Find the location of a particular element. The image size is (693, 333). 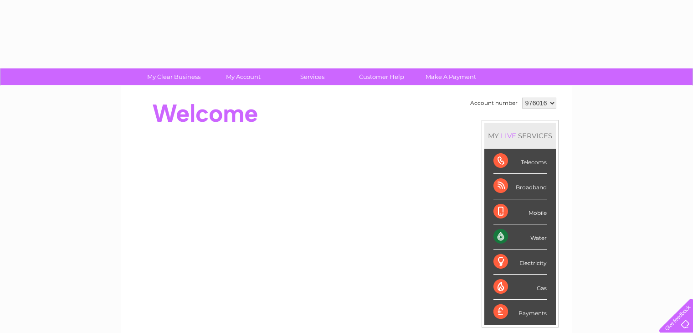

div: Water is located at coordinates (520, 237).